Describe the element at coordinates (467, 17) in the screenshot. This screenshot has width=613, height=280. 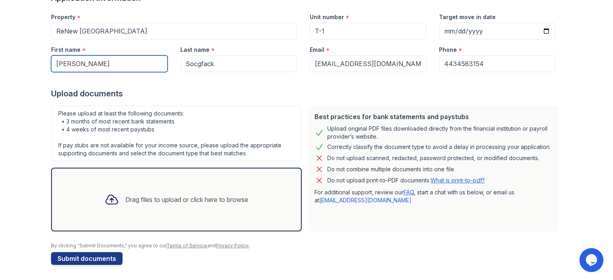
I see `label: Target move in date` at that location.